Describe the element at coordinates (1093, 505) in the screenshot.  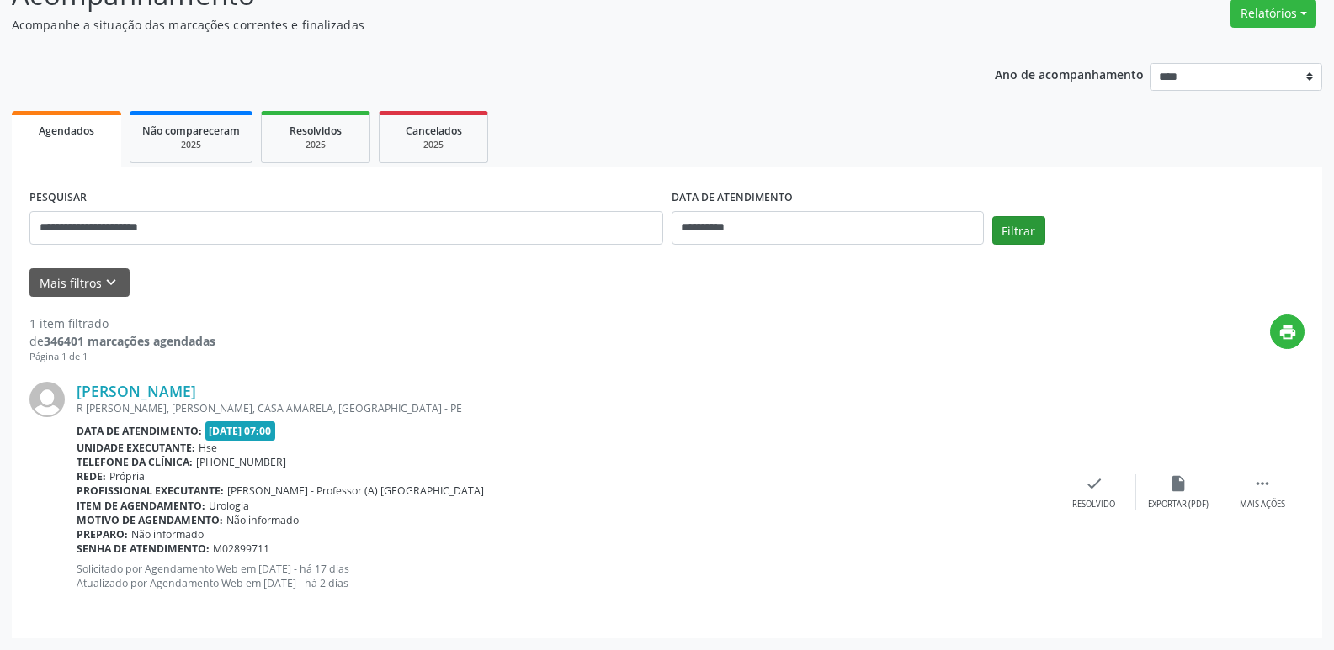
I see `div: Resolvido` at that location.